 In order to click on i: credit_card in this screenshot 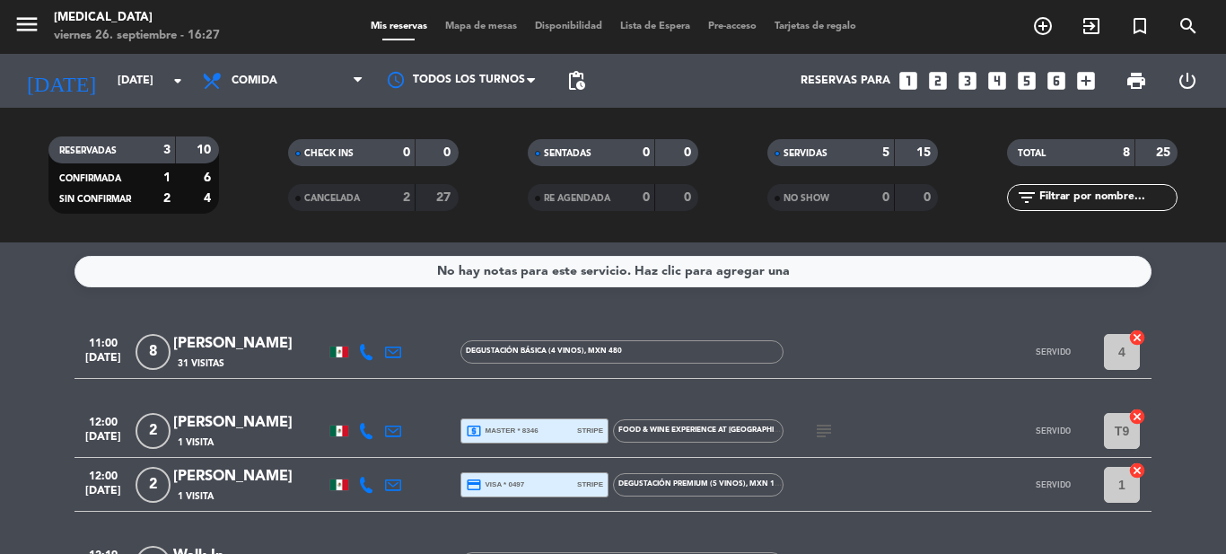, I will do `click(474, 485)`.